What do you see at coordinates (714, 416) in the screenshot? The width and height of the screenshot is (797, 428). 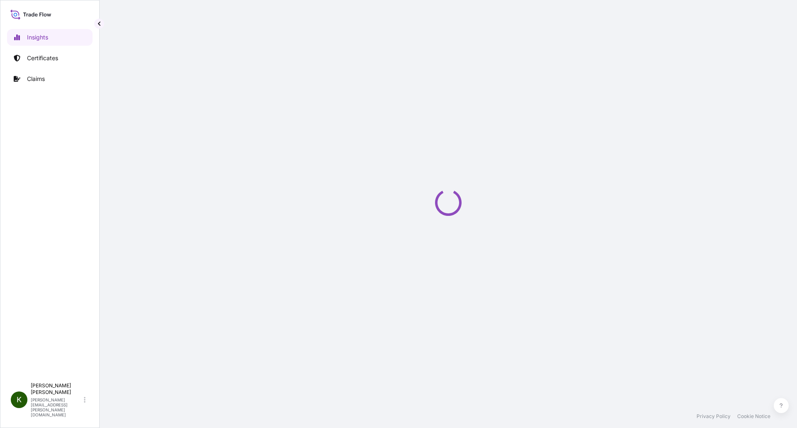 I see `p: Privacy Policy` at bounding box center [714, 416].